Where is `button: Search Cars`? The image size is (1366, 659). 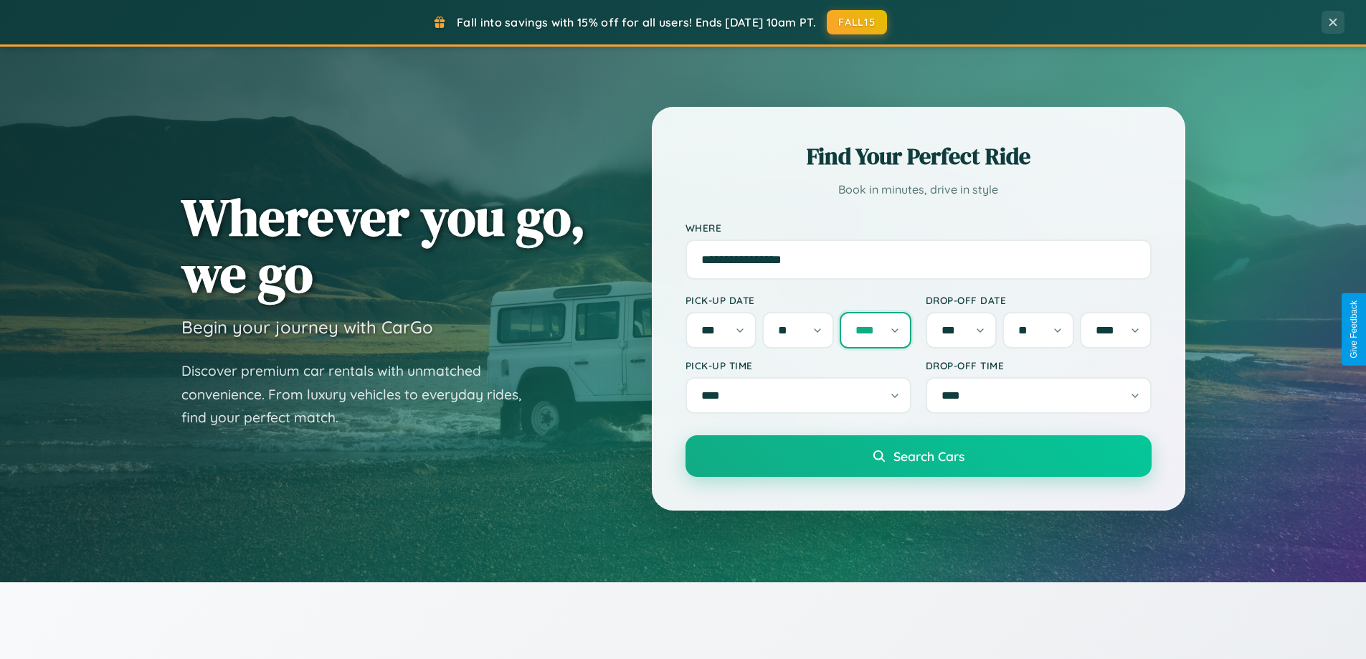 button: Search Cars is located at coordinates (918, 456).